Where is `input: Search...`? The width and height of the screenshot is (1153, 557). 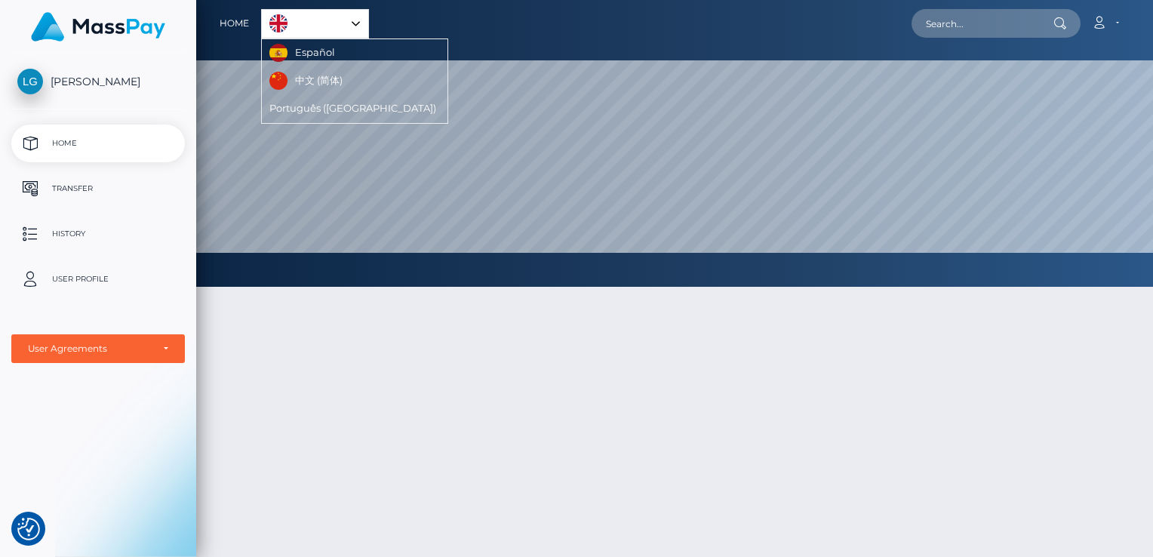
input: Search... is located at coordinates (982, 23).